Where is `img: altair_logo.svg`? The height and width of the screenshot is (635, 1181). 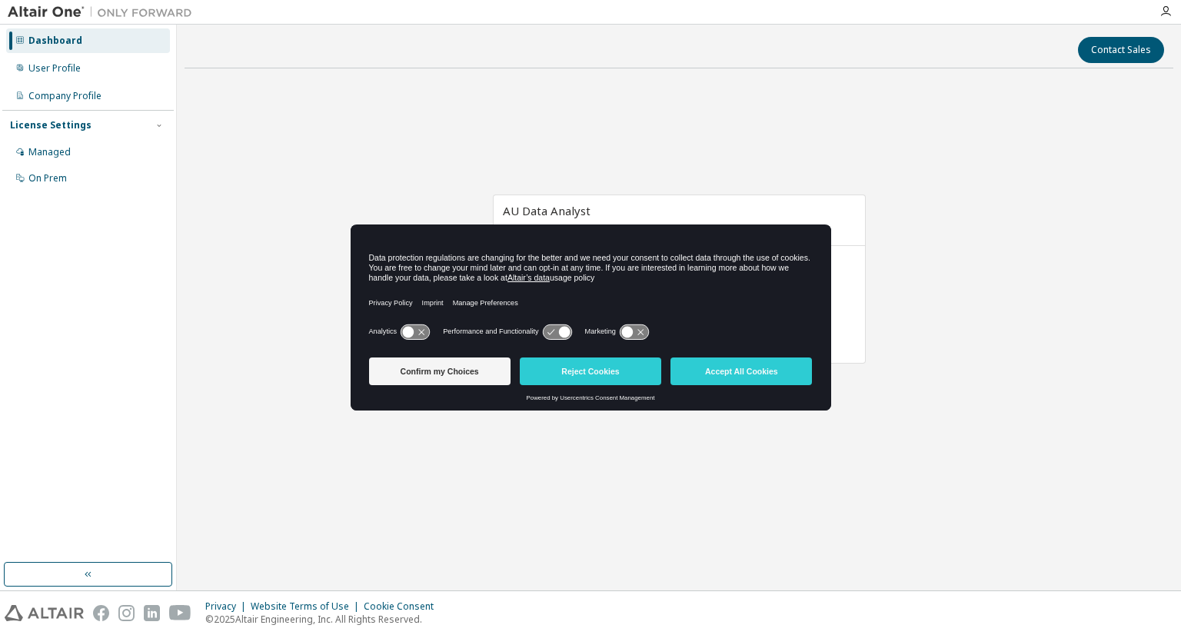 img: altair_logo.svg is located at coordinates (44, 613).